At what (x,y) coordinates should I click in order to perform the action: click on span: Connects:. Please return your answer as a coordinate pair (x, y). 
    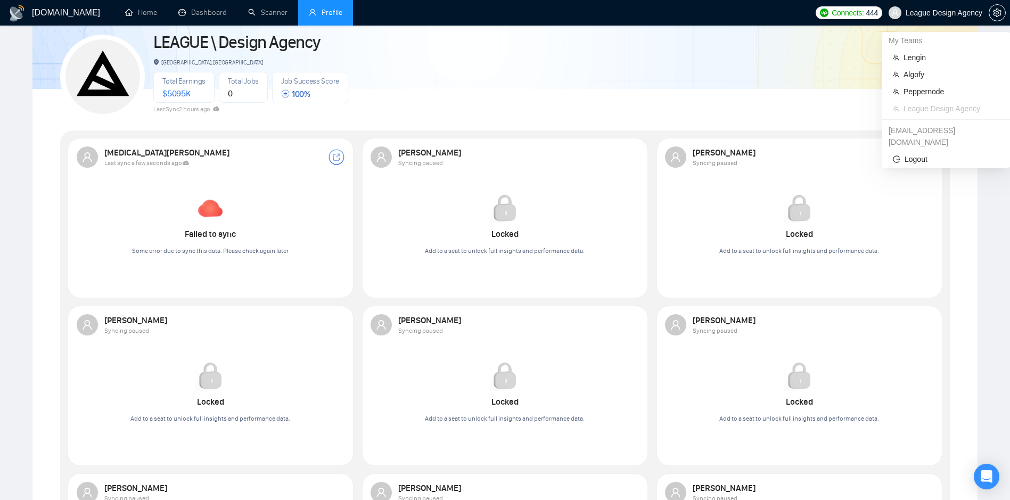
    Looking at the image, I should click on (848, 13).